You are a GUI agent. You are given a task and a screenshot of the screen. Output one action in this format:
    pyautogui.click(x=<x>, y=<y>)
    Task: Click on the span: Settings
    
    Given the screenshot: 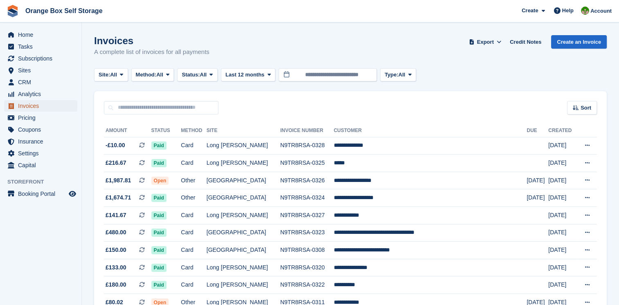 What is the action you would take?
    pyautogui.click(x=43, y=153)
    